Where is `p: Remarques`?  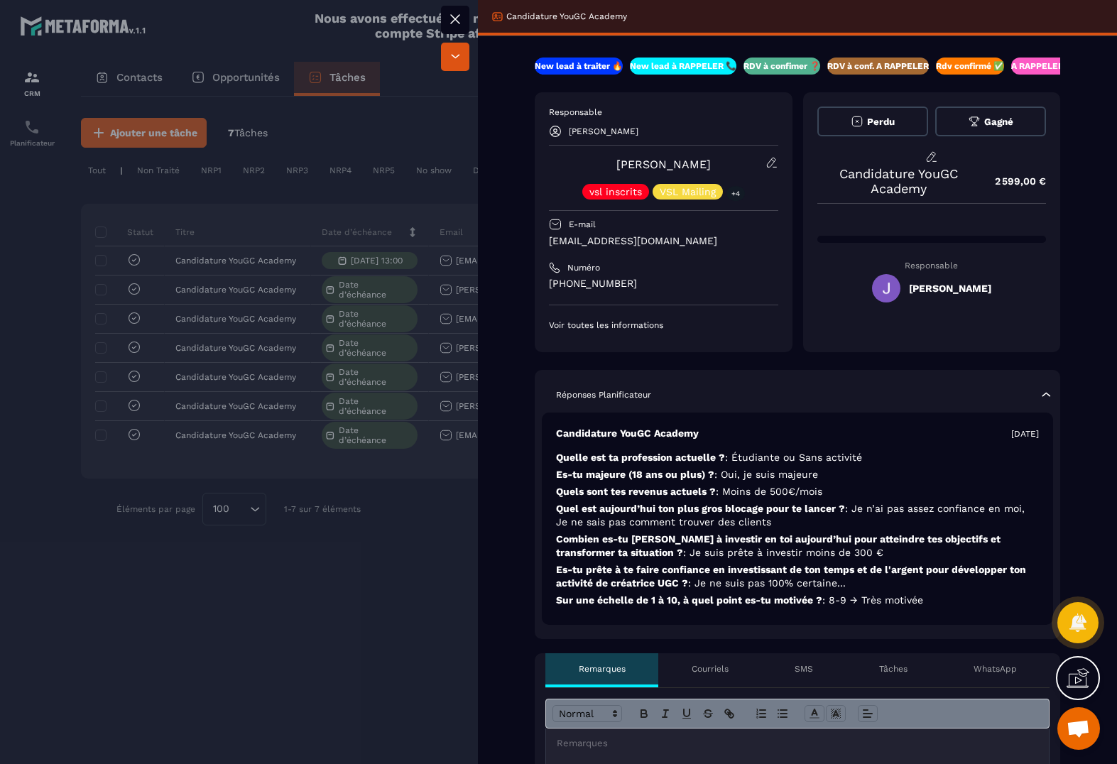
p: Remarques is located at coordinates (602, 669).